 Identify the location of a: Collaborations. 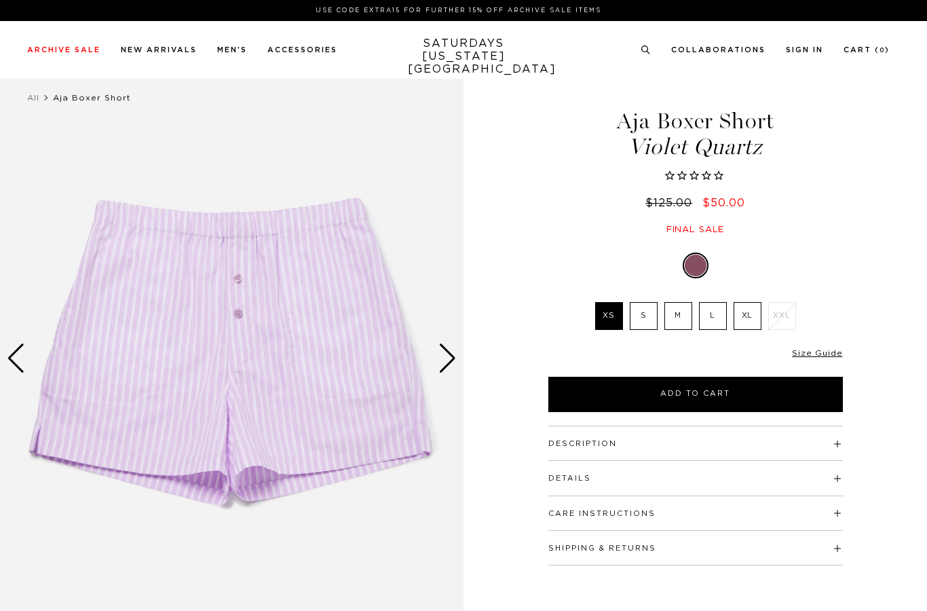
(718, 50).